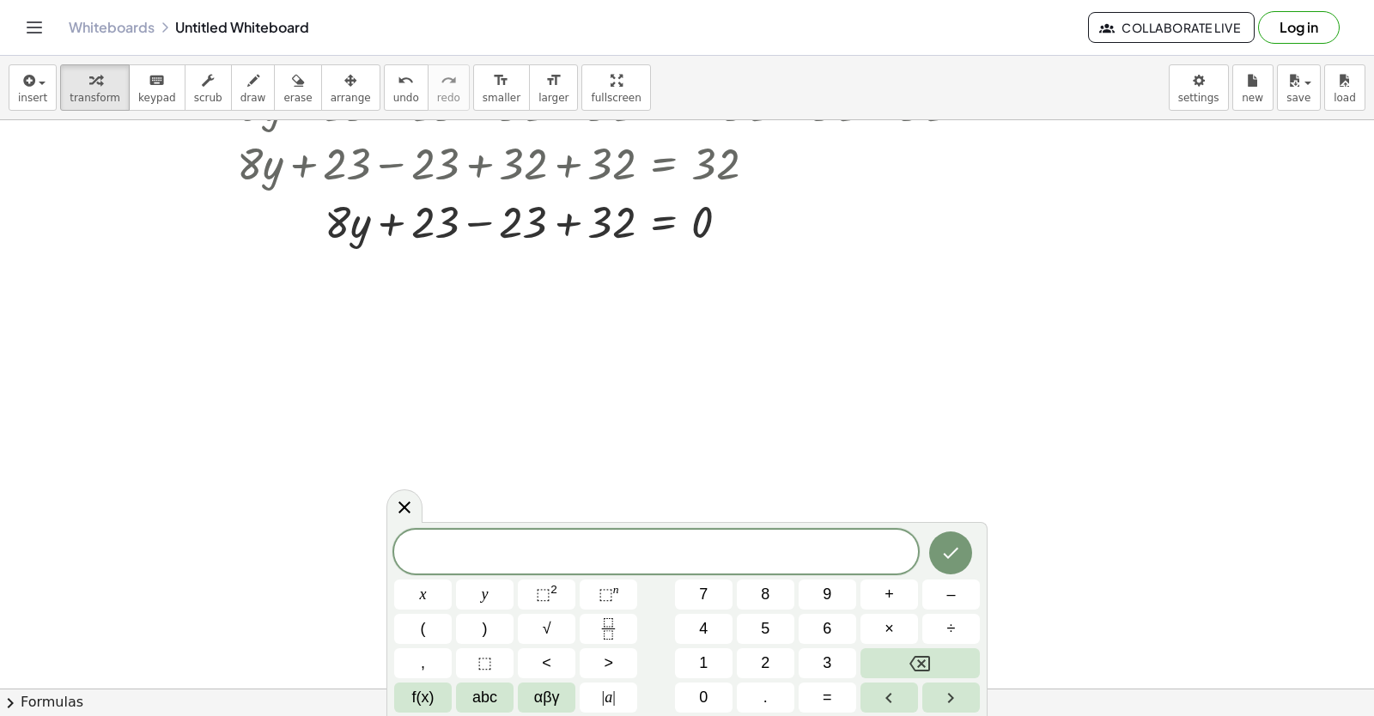  What do you see at coordinates (765, 628) in the screenshot?
I see `span: 5` at bounding box center [765, 628].